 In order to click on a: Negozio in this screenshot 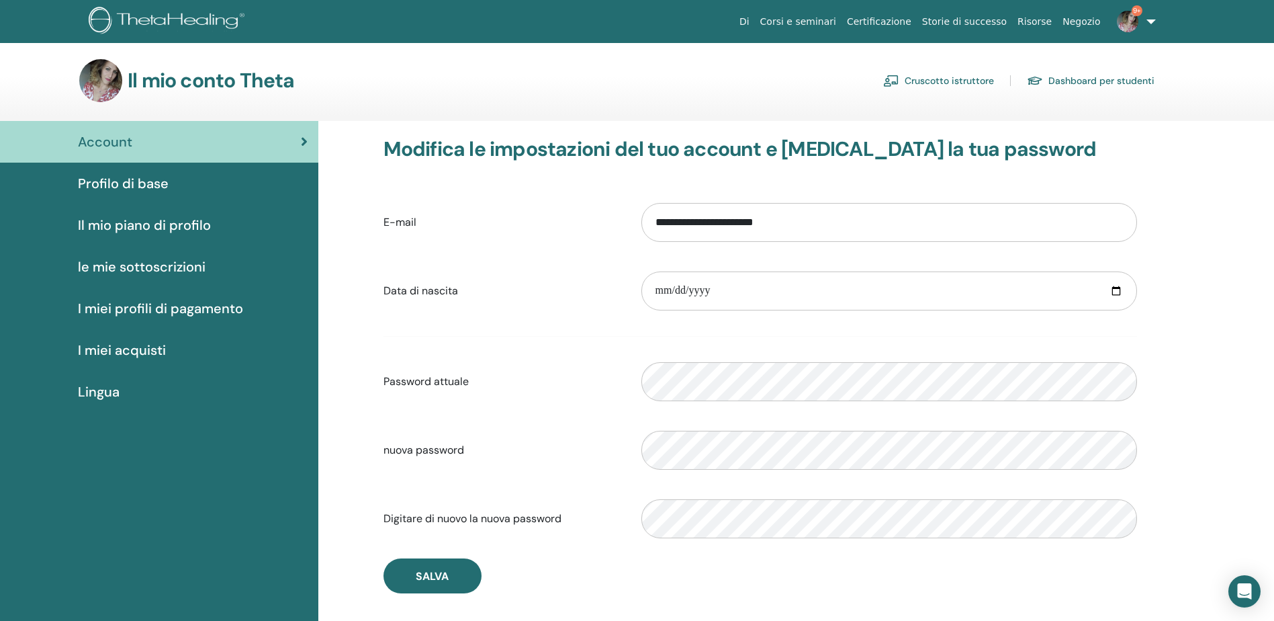, I will do `click(1081, 21)`.